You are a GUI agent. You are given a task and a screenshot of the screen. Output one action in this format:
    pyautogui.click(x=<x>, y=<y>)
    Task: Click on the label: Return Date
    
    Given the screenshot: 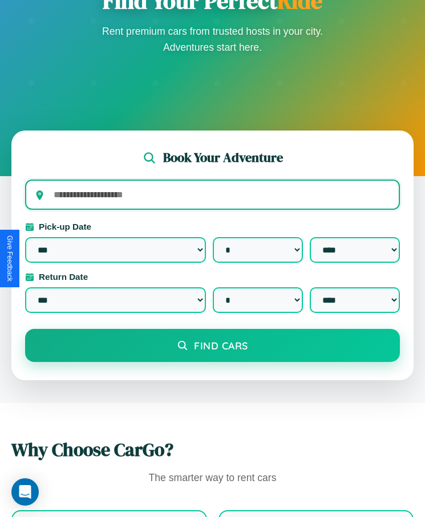 What is the action you would take?
    pyautogui.click(x=212, y=276)
    